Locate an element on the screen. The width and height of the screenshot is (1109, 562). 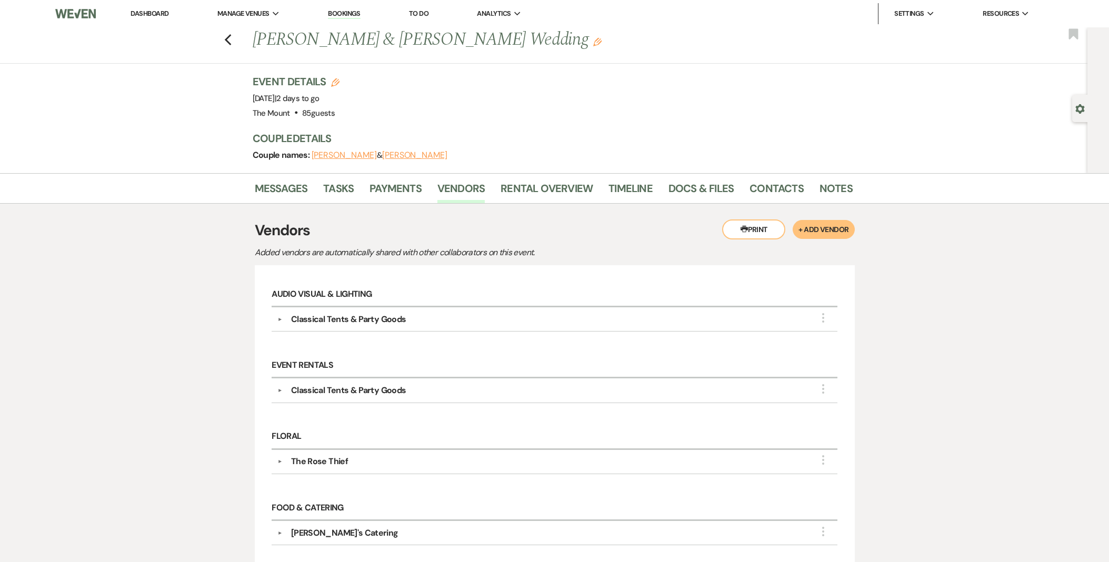
button: Edit is located at coordinates (598, 42).